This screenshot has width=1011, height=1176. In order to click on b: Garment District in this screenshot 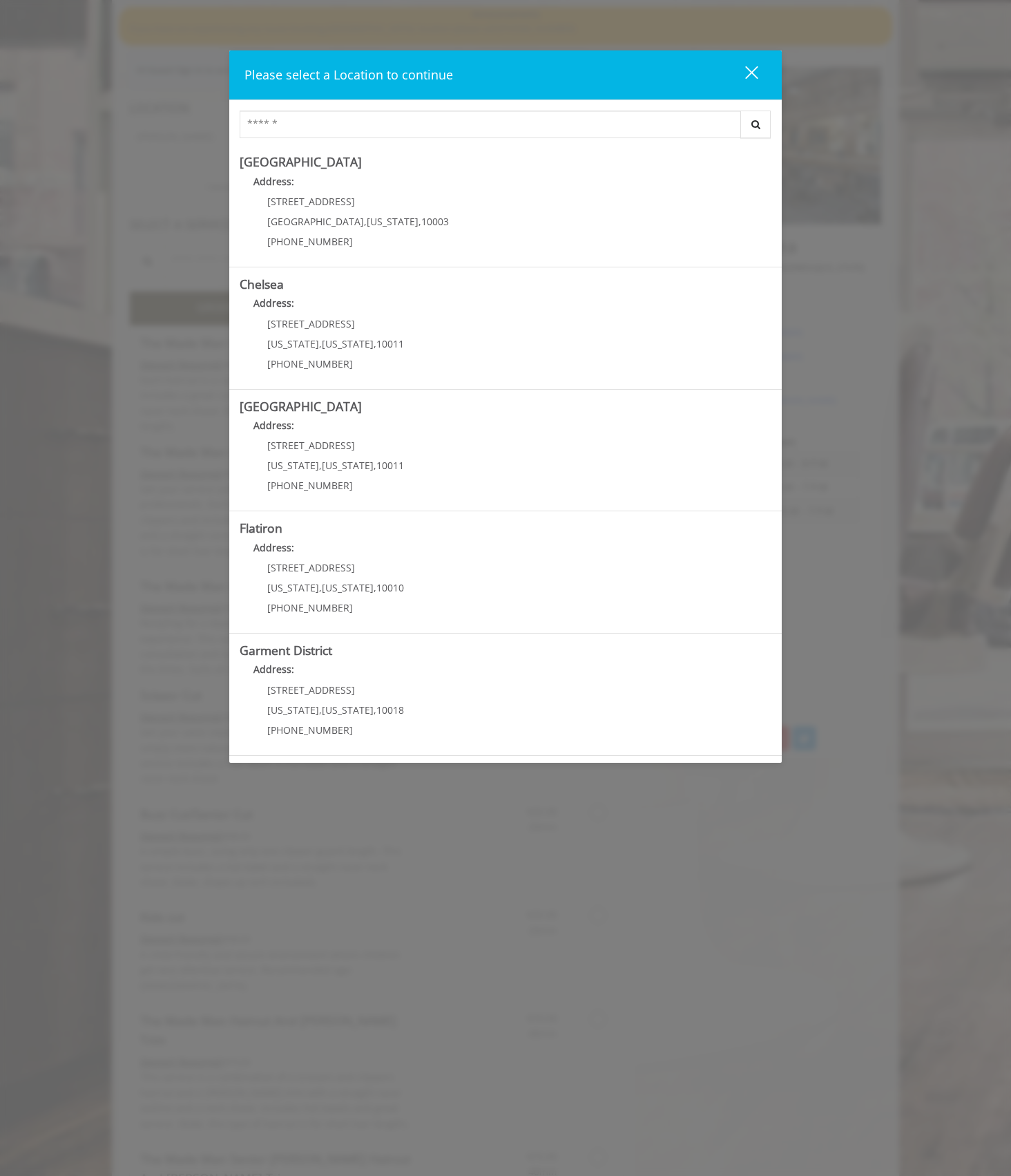, I will do `click(286, 650)`.